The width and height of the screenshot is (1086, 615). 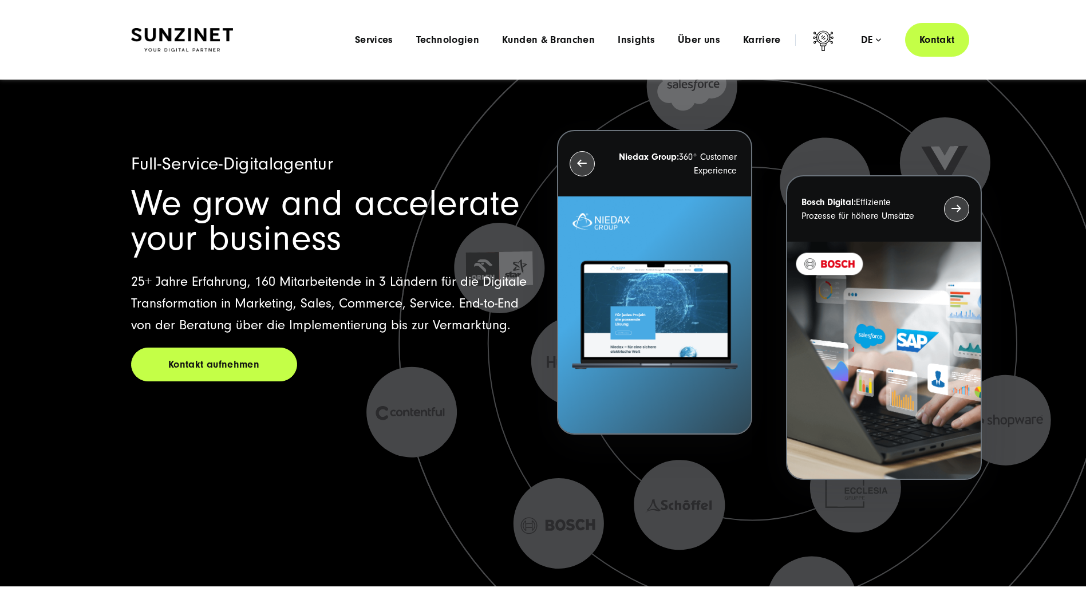 What do you see at coordinates (214, 364) in the screenshot?
I see `a: Kontakt aufnehmen` at bounding box center [214, 364].